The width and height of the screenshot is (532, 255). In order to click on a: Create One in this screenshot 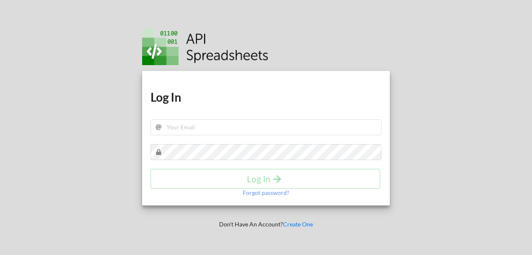, I will do `click(298, 224)`.